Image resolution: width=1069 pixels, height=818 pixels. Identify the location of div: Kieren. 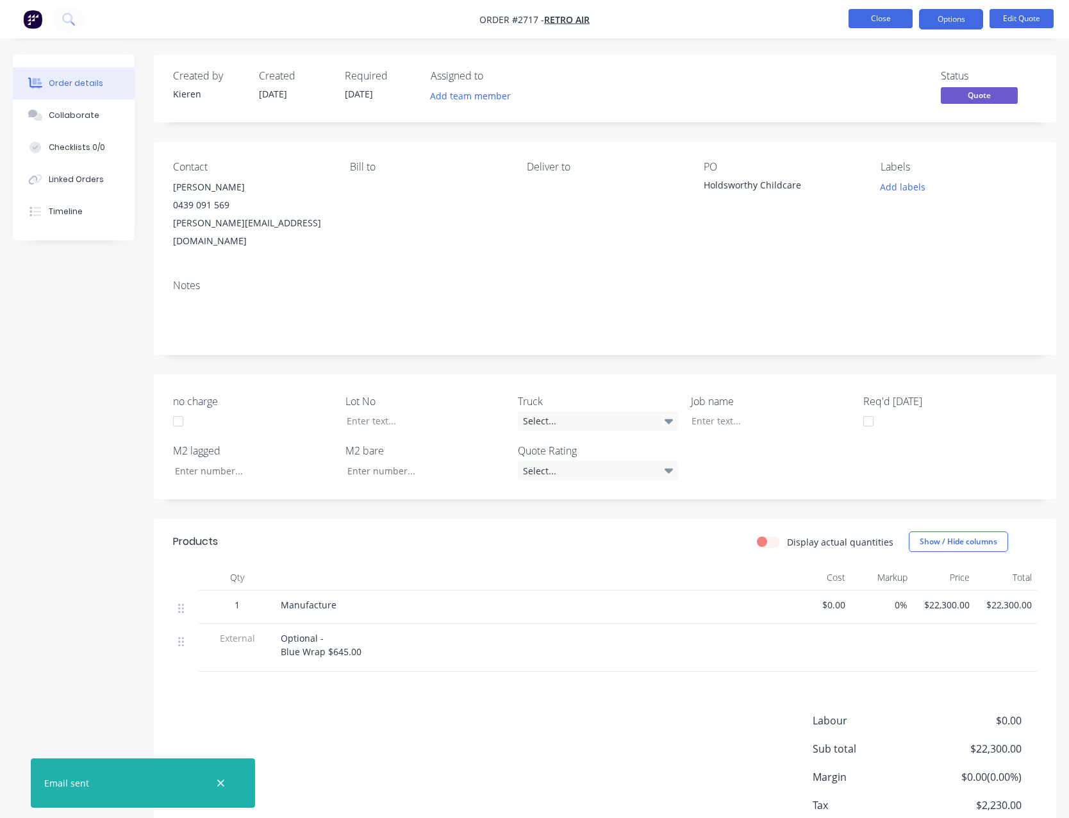
(208, 94).